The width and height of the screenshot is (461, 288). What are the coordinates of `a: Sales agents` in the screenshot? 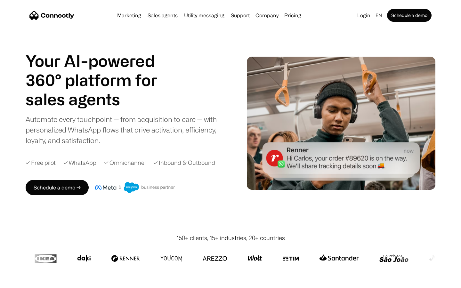 It's located at (163, 15).